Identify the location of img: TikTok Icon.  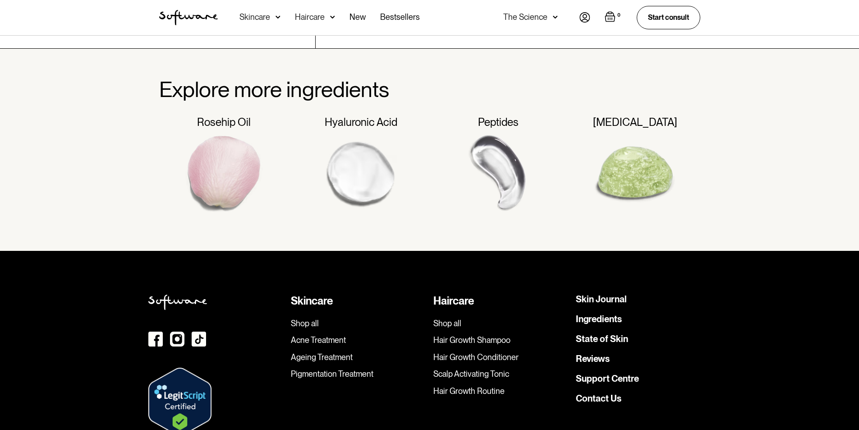
(199, 339).